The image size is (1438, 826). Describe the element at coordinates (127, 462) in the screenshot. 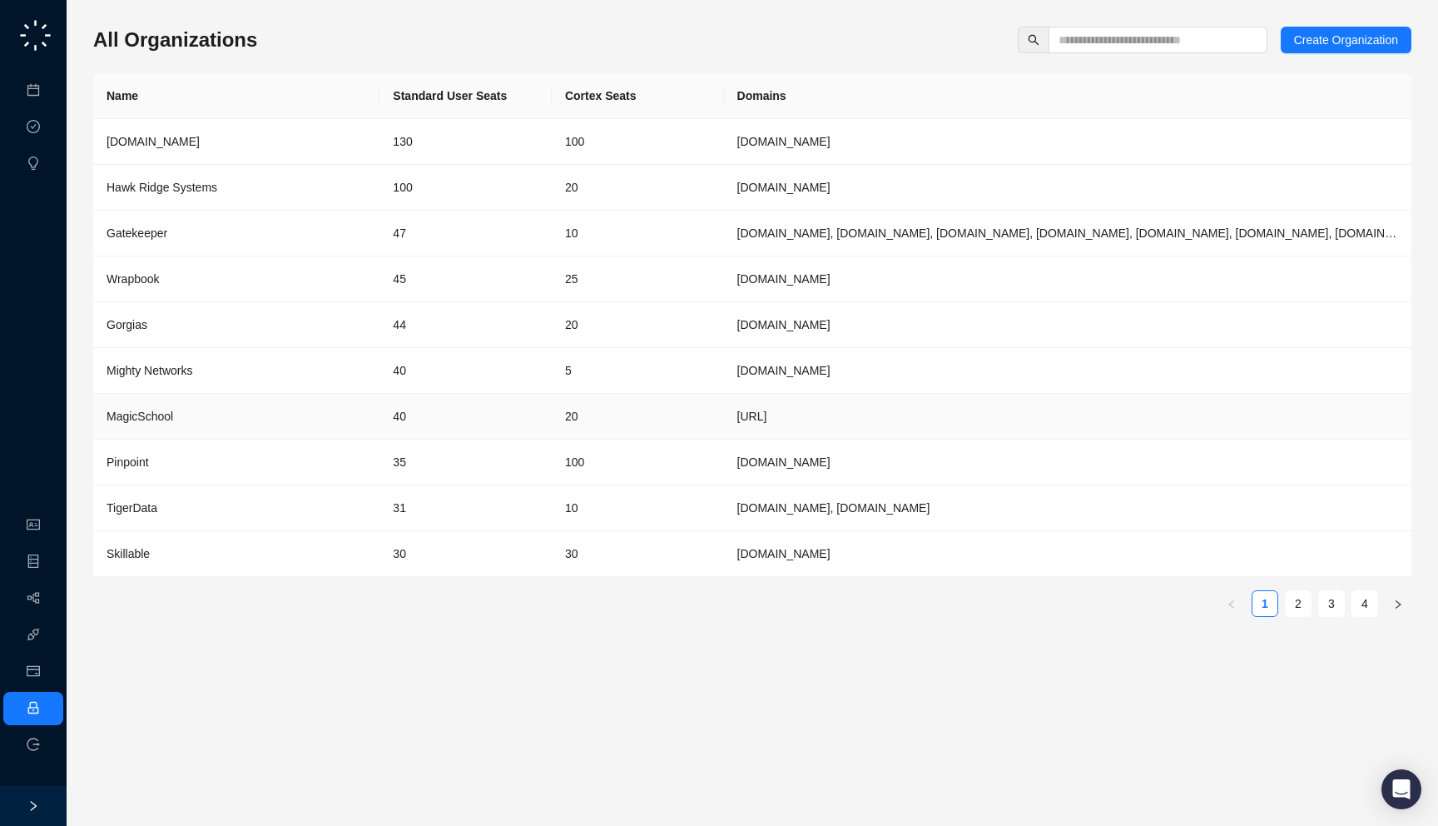

I see `span: Pinpoint` at that location.